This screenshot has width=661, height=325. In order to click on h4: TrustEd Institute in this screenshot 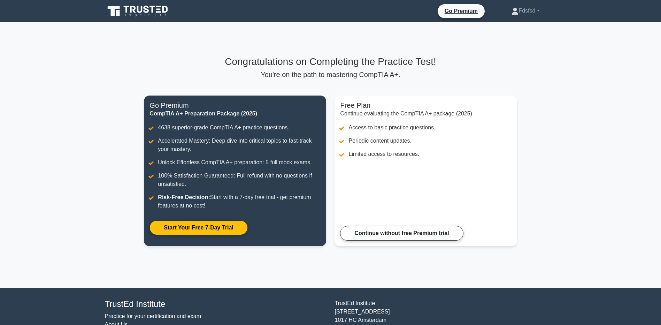, I will do `click(216, 304)`.